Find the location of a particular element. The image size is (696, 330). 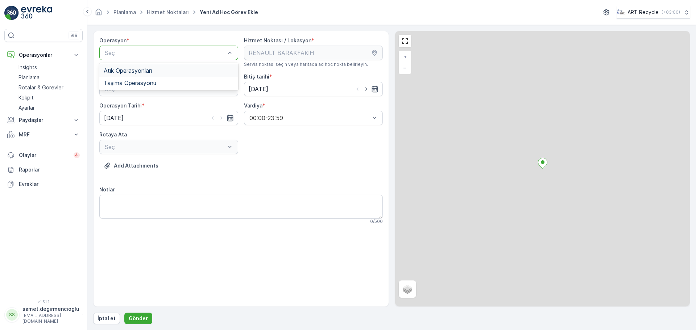

p: Ayarlar is located at coordinates (26, 108).